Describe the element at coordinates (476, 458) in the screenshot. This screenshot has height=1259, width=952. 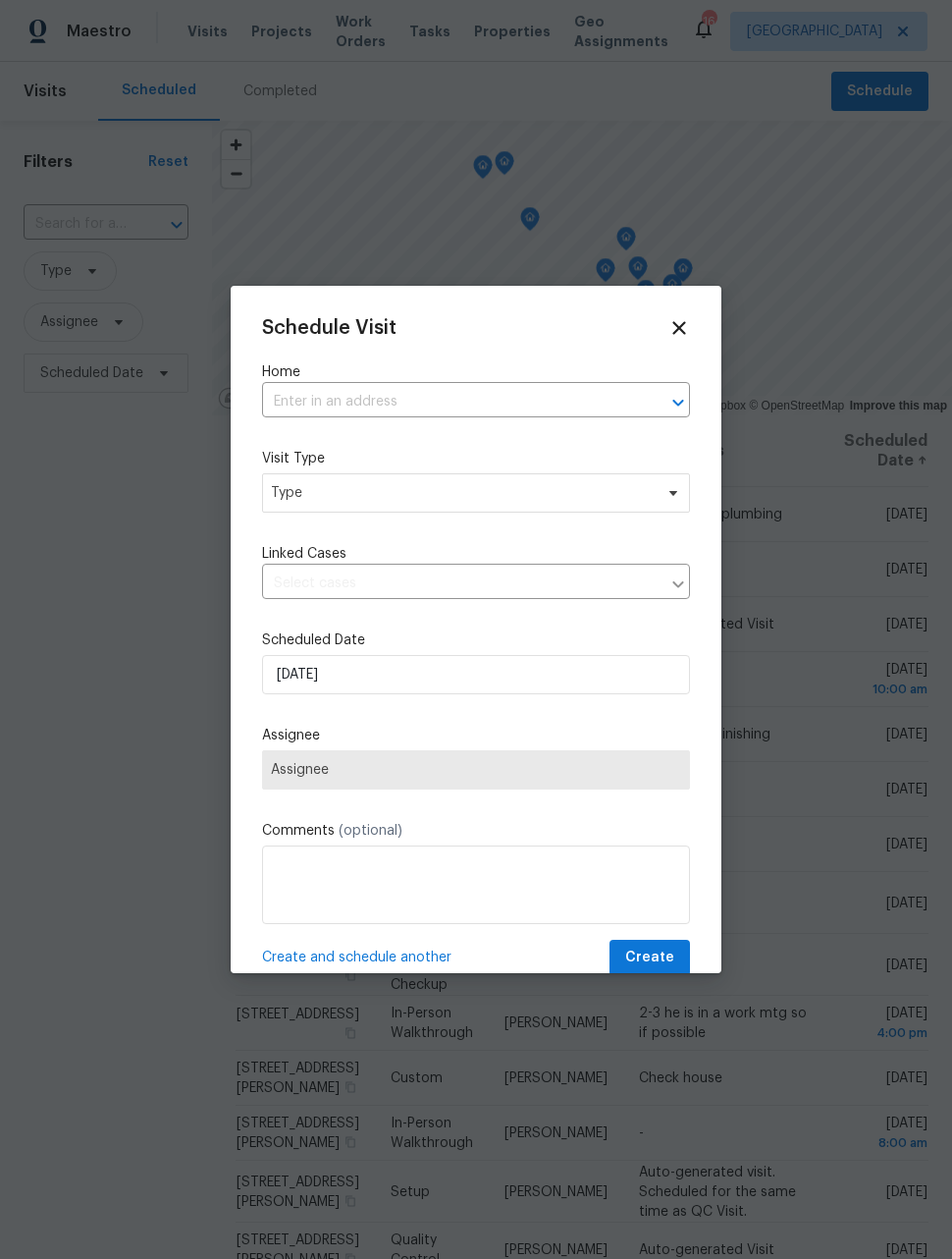
I see `label: Visit Type` at that location.